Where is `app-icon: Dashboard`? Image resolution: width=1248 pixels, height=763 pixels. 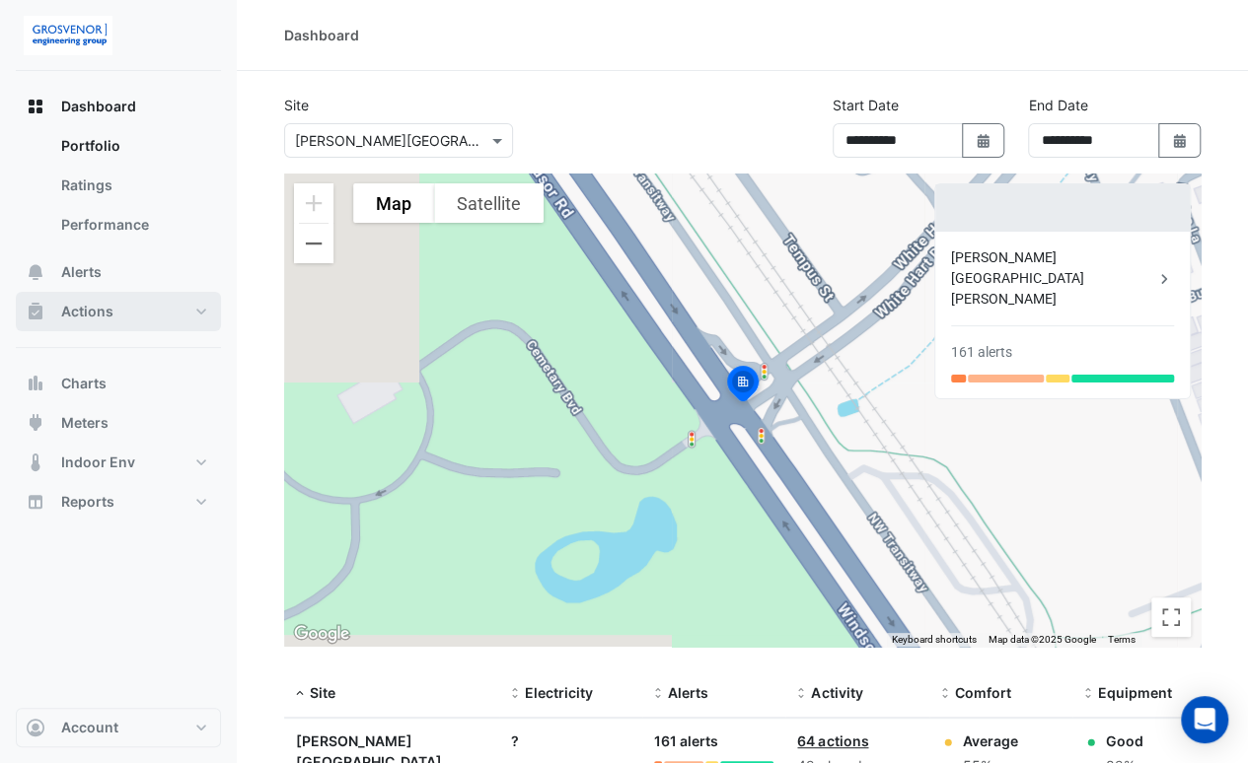 app-icon: Dashboard is located at coordinates (36, 107).